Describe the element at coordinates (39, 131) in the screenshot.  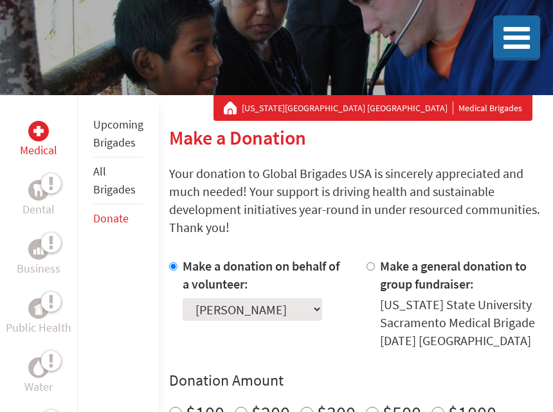
I see `div: Medical` at that location.